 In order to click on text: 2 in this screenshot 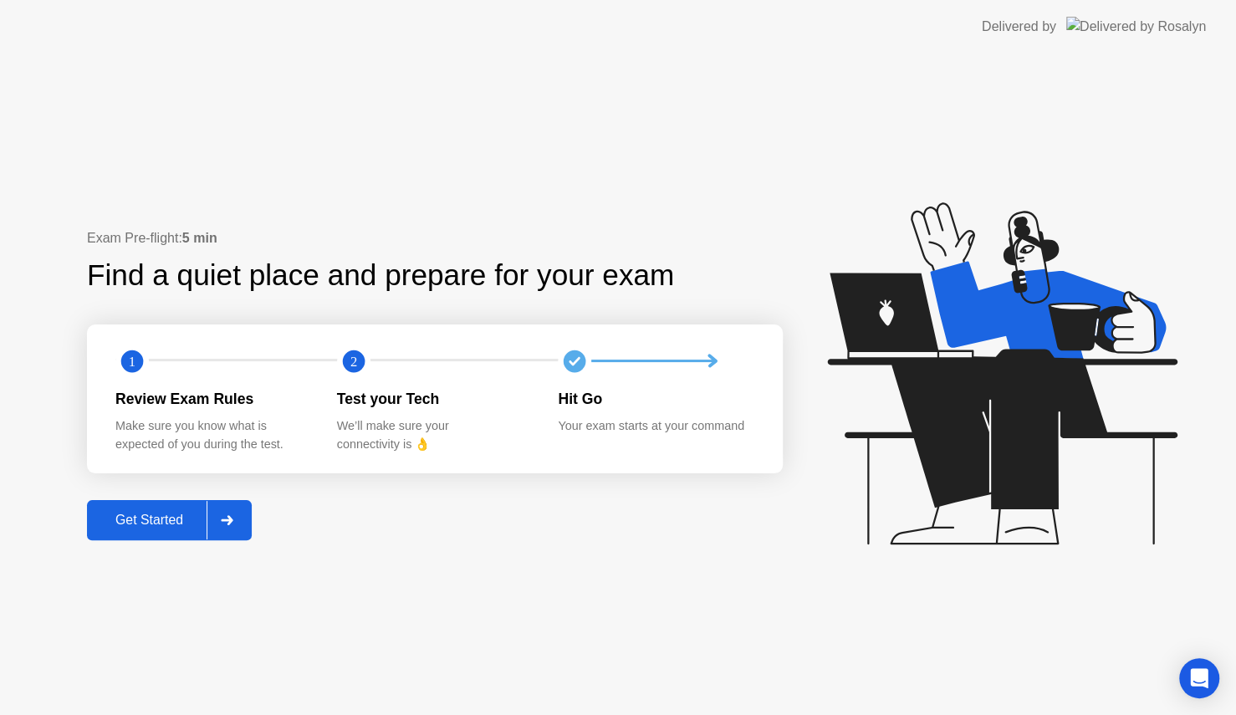, I will do `click(354, 360)`.